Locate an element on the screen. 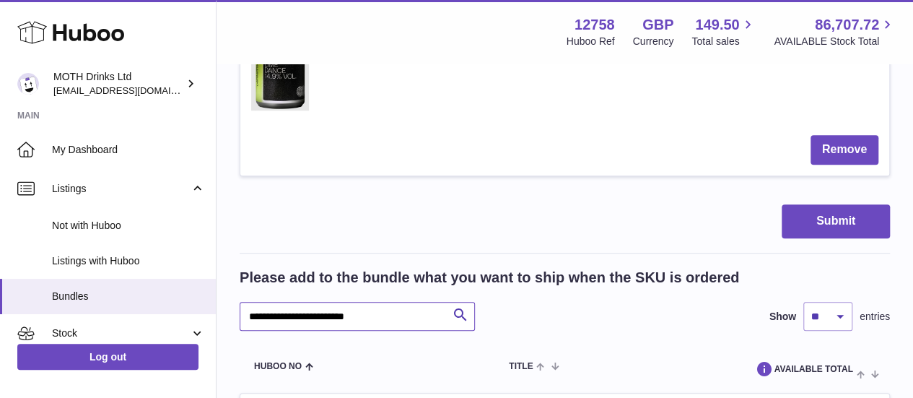 Image resolution: width=913 pixels, height=398 pixels. div: Currency is located at coordinates (653, 41).